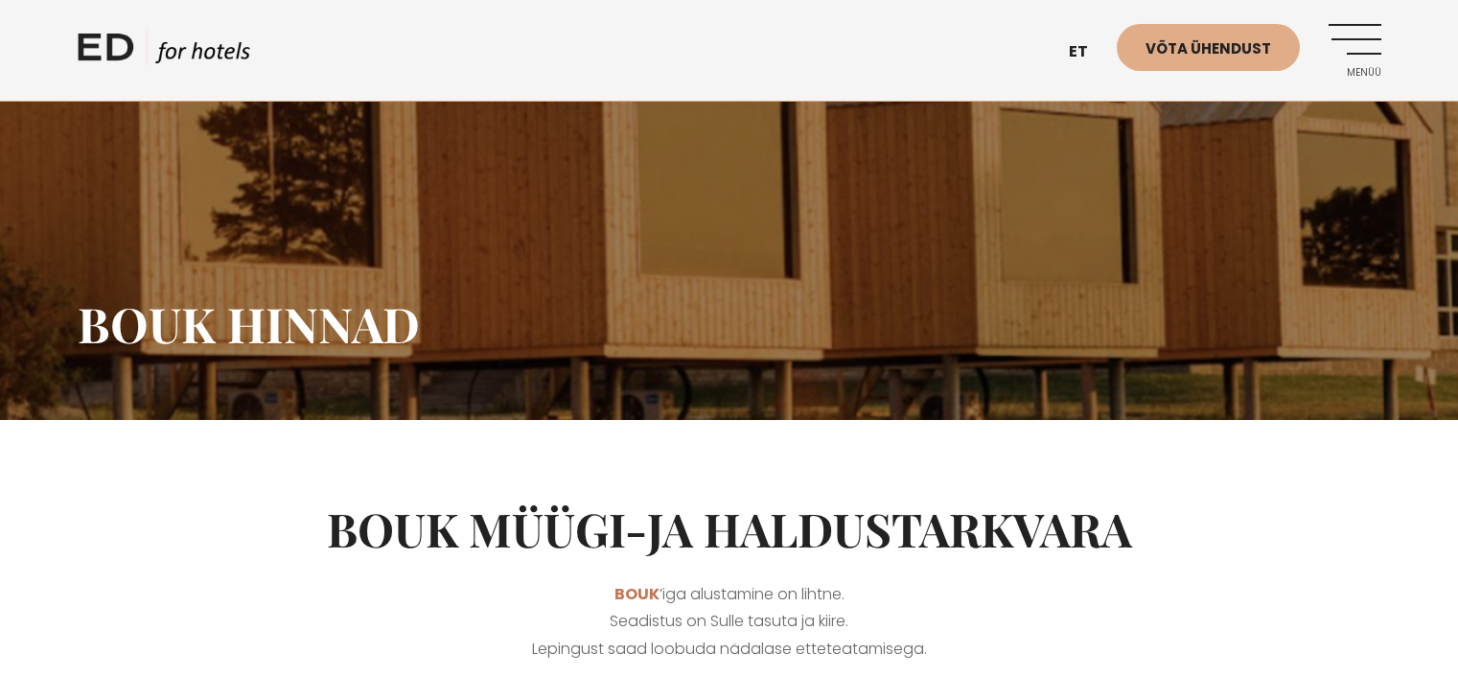 This screenshot has width=1458, height=700. I want to click on a: BOUK, so click(636, 593).